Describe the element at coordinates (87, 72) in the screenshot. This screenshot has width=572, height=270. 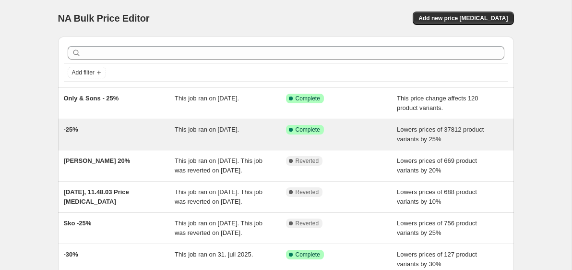
I see `button: Add filter` at that location.